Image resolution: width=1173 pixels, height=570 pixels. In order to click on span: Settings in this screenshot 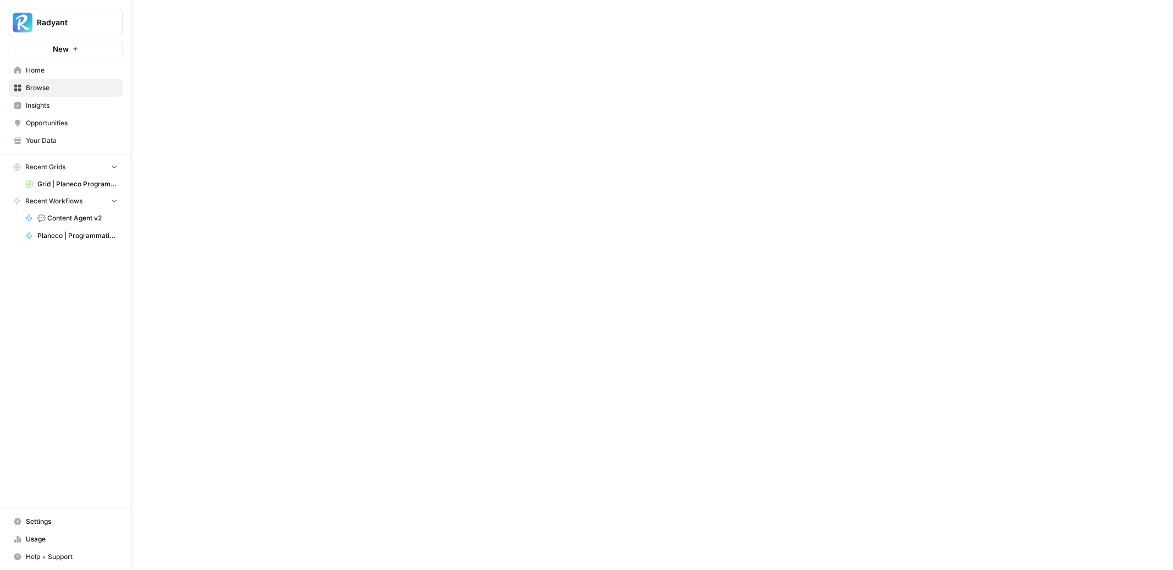, I will do `click(72, 522)`.